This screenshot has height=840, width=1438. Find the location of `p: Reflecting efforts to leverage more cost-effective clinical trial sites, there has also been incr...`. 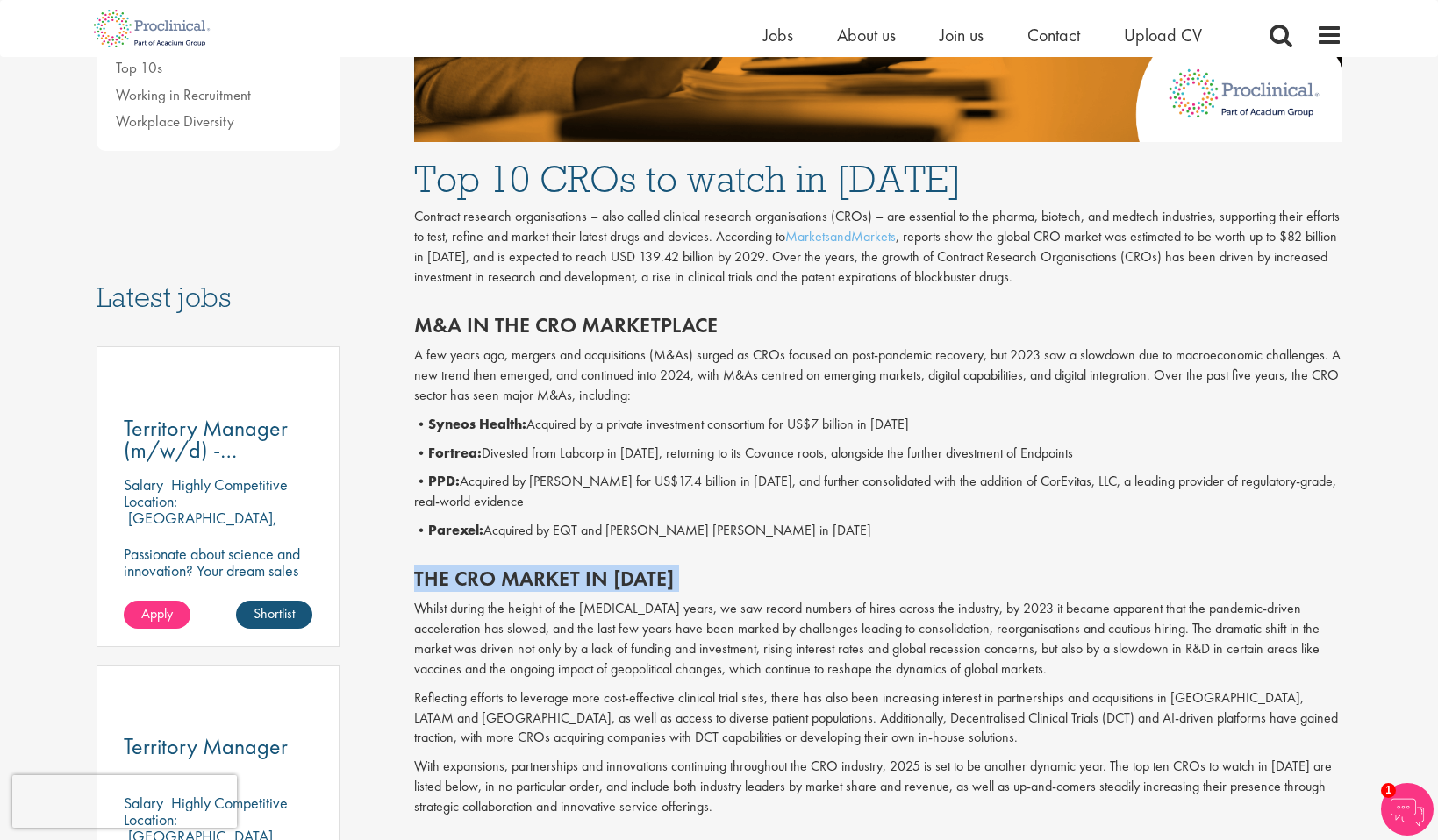

p: Reflecting efforts to leverage more cost-effective clinical trial sites, there has also been incr... is located at coordinates (878, 718).